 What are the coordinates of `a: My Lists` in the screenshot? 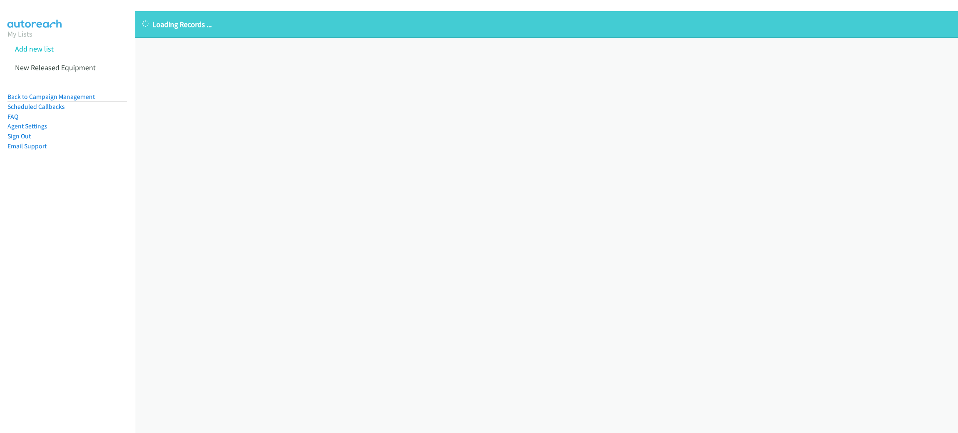 It's located at (20, 34).